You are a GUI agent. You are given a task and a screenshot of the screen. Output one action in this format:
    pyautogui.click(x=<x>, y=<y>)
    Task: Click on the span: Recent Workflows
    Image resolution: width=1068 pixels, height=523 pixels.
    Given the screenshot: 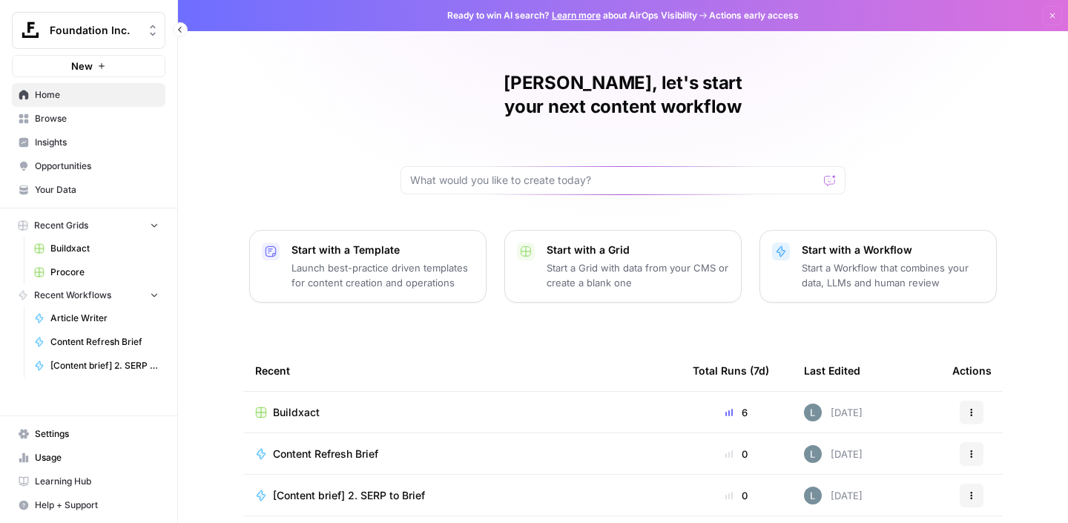 What is the action you would take?
    pyautogui.click(x=73, y=295)
    